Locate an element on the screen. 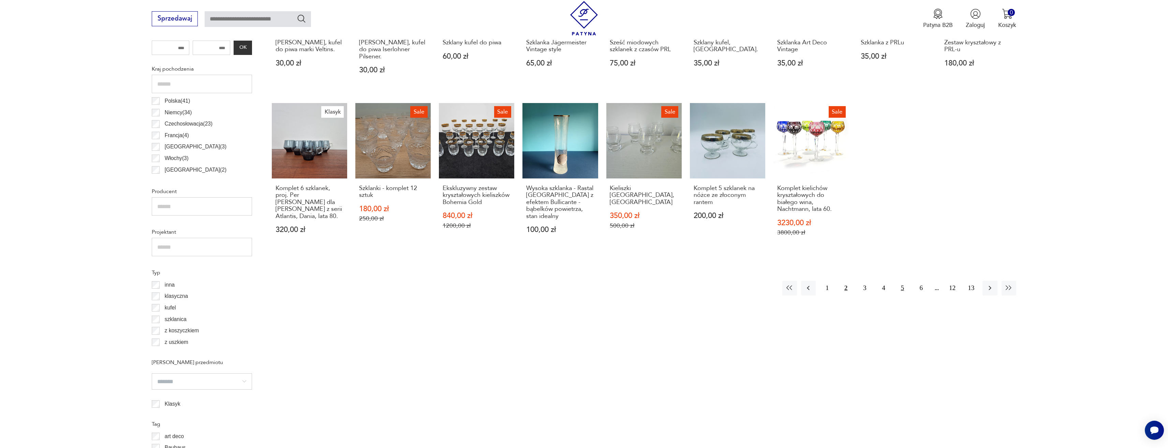 Image resolution: width=1168 pixels, height=448 pixels. p: 3800,00 zł is located at coordinates (811, 232).